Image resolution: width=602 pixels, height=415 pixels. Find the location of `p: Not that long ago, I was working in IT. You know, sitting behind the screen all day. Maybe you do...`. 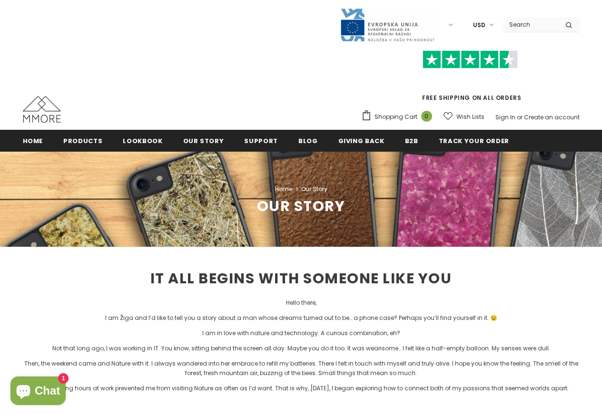

p: Not that long ago, I was working in IT. You know, sitting behind the screen all day. Maybe you do... is located at coordinates (301, 349).